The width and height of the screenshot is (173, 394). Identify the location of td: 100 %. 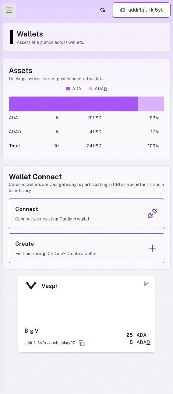
(133, 146).